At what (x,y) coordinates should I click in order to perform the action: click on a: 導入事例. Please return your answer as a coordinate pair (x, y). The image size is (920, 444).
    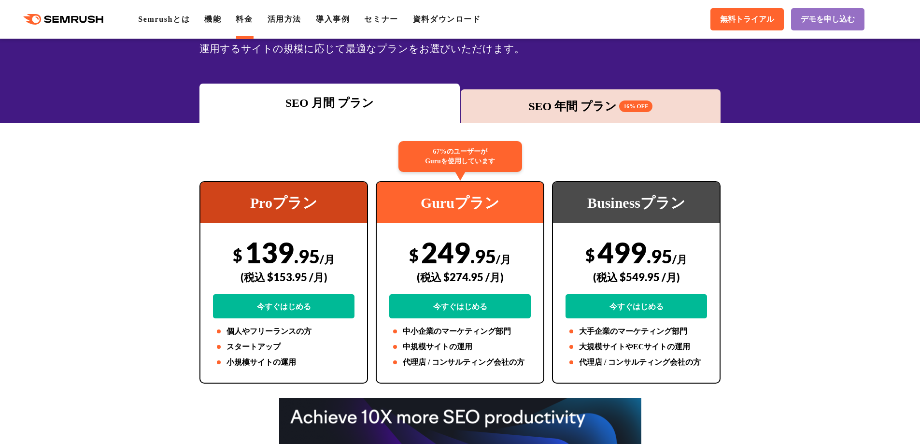
    Looking at the image, I should click on (333, 19).